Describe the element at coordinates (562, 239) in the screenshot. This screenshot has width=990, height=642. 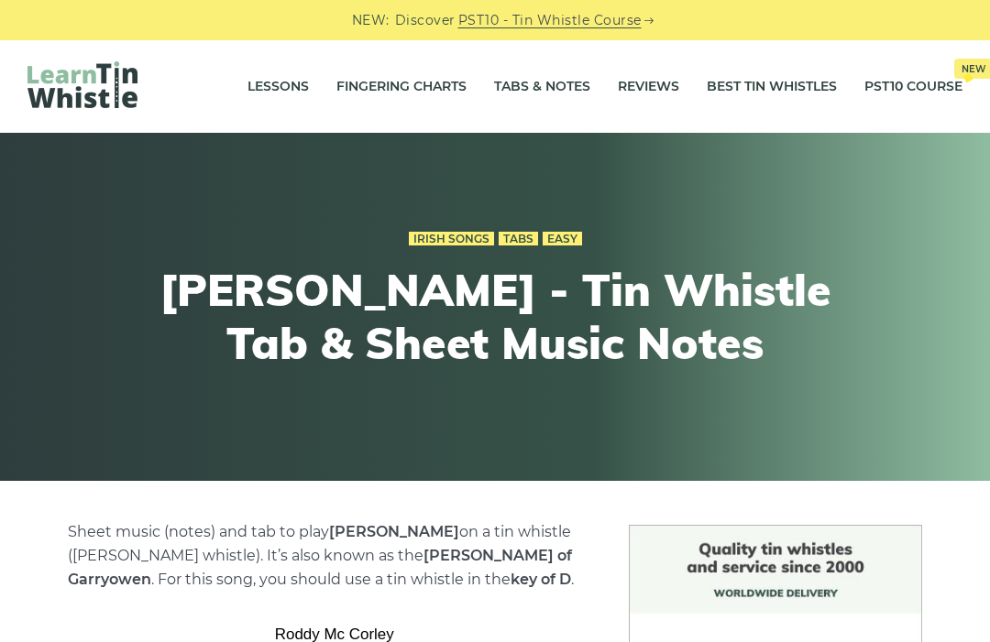
I see `a: Easy` at that location.